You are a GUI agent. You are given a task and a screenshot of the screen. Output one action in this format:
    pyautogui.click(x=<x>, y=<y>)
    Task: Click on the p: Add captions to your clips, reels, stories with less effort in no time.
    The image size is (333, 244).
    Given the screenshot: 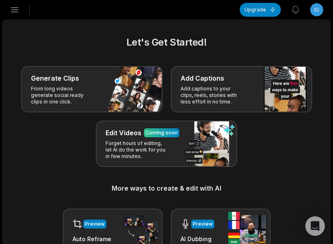 What is the action you would take?
    pyautogui.click(x=212, y=95)
    